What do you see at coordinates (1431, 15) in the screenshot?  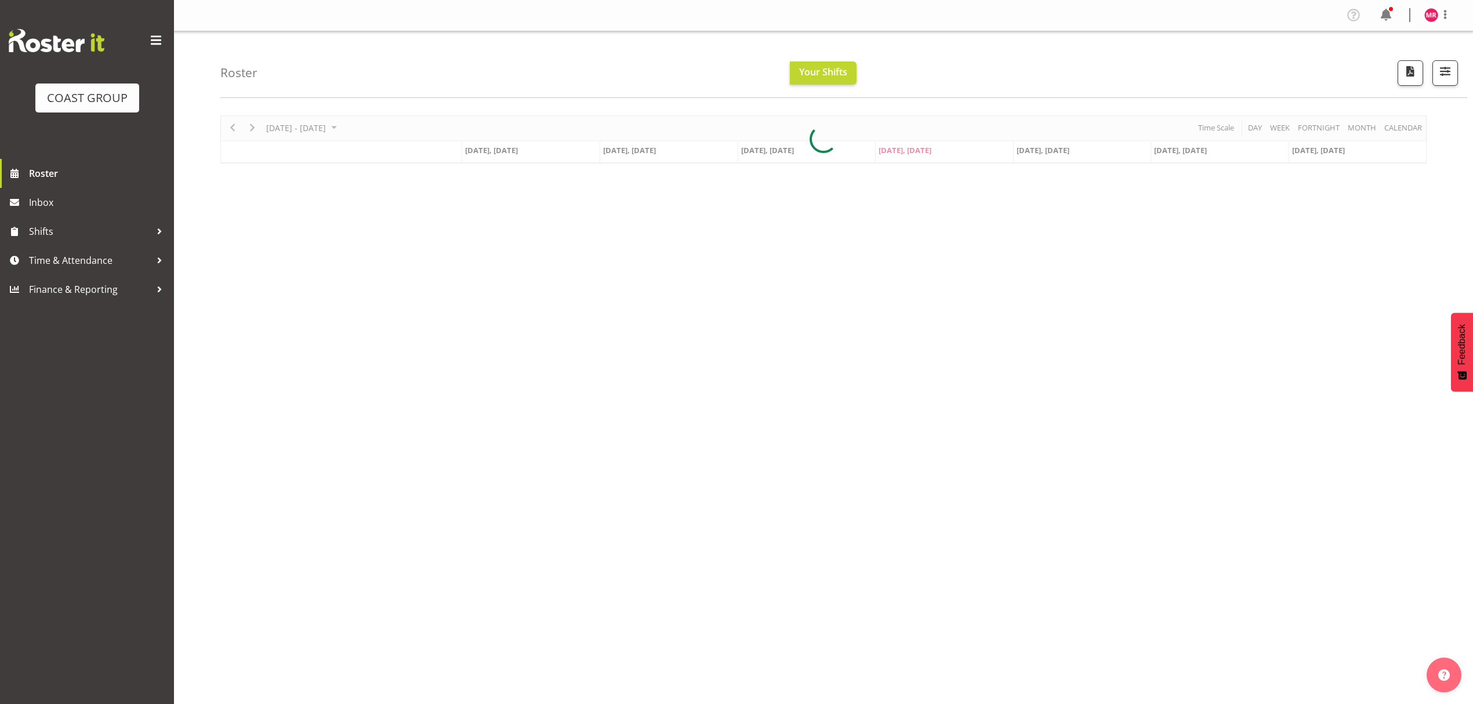 I see `img: mathew-rolle10807.jpg` at bounding box center [1431, 15].